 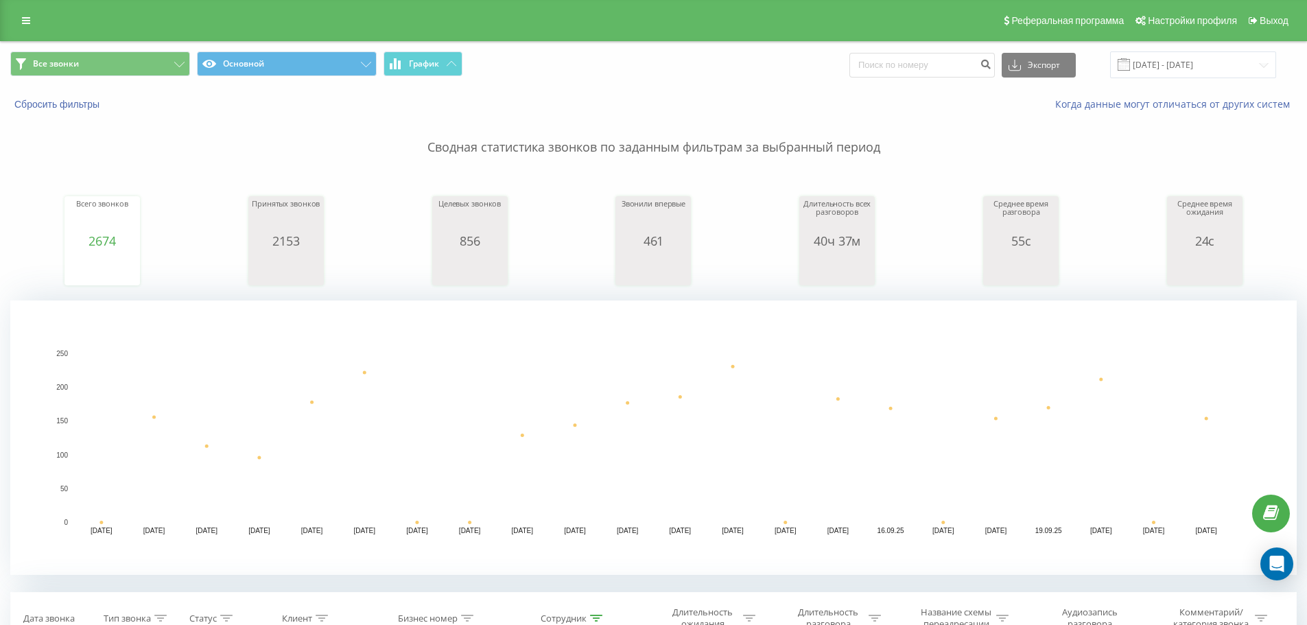 What do you see at coordinates (62, 387) in the screenshot?
I see `text: 200` at bounding box center [62, 387].